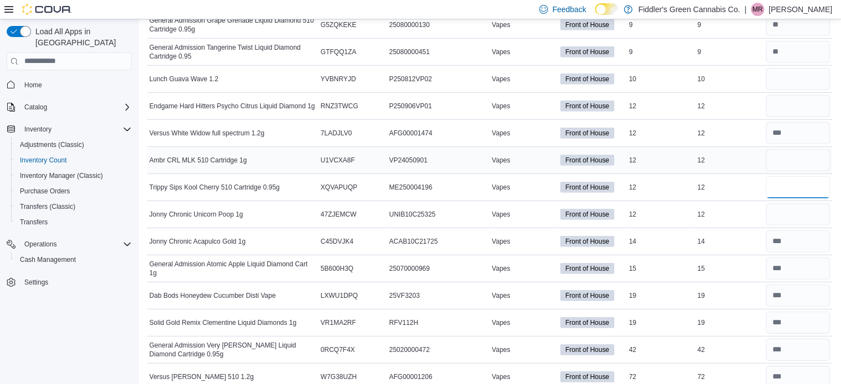 This screenshot has width=841, height=384. I want to click on a: Inventory Manager (Classic), so click(61, 176).